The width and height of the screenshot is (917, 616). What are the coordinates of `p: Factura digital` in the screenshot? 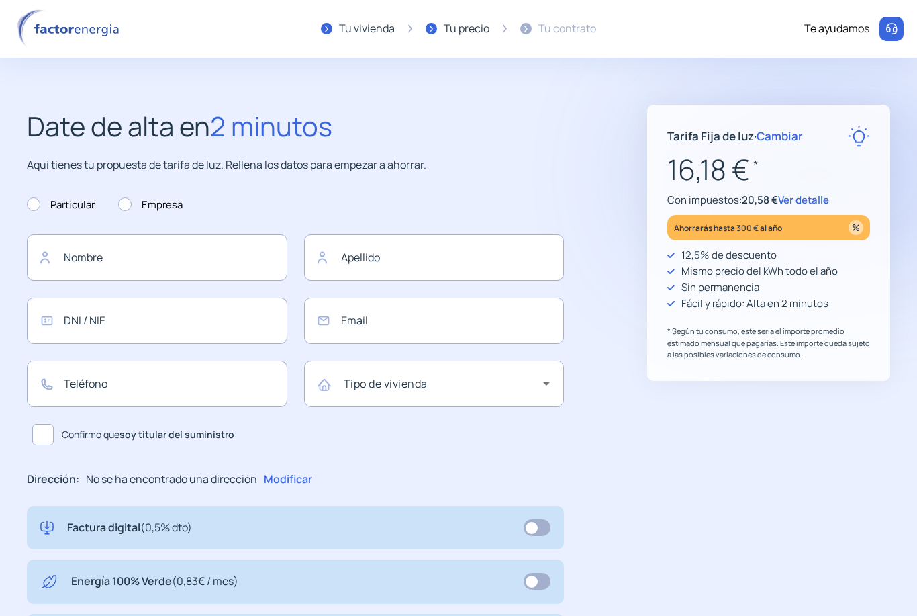 It's located at (130, 528).